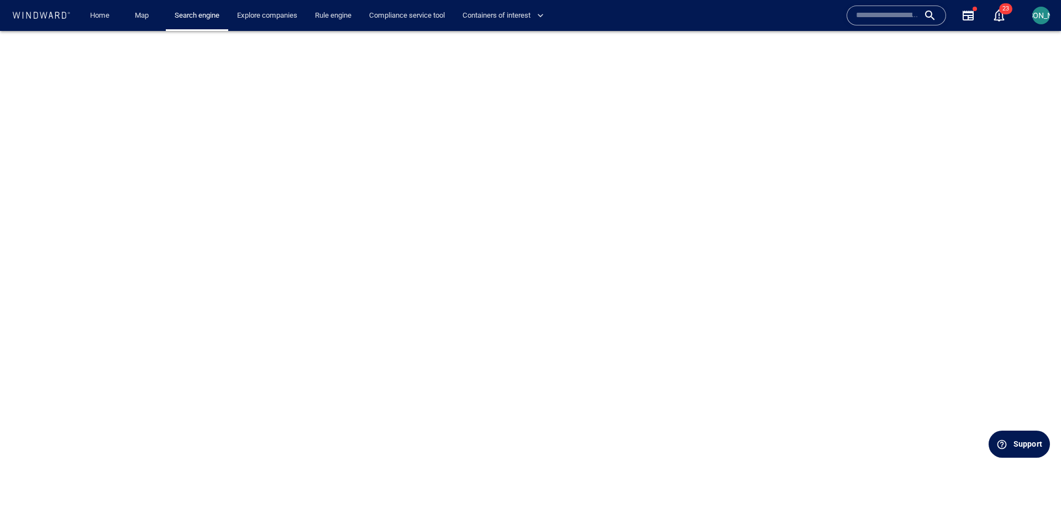 The image size is (1061, 513). I want to click on button: Map, so click(144, 15).